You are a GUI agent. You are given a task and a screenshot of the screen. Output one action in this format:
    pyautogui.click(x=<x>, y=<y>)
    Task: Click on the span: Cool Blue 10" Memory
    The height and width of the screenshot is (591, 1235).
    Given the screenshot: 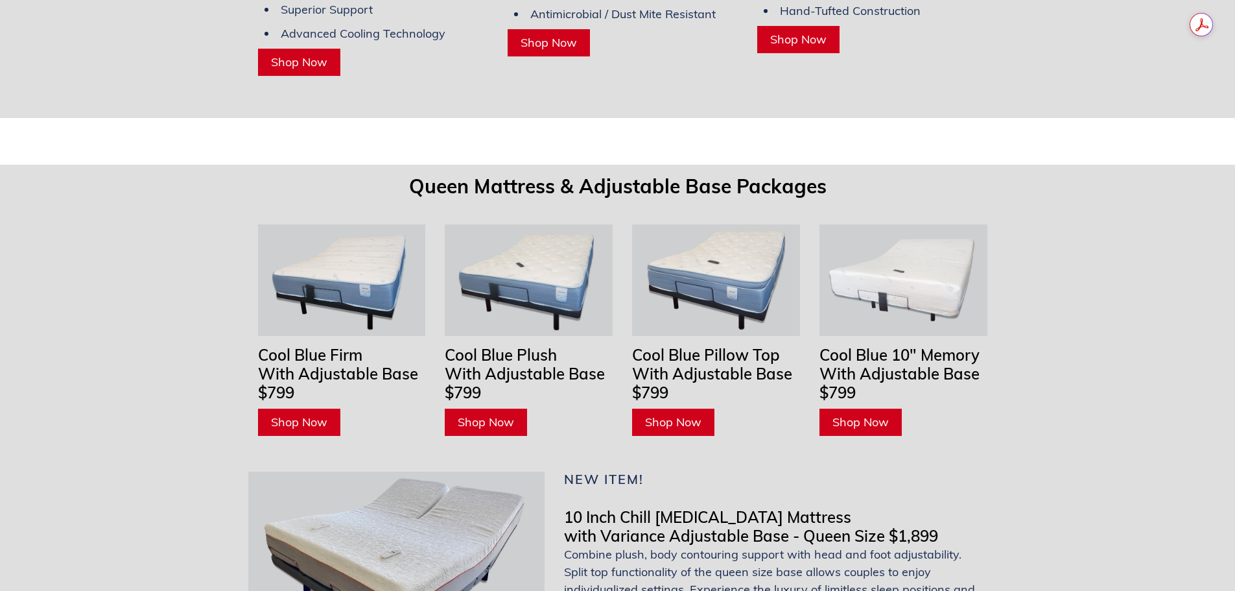 What is the action you would take?
    pyautogui.click(x=899, y=355)
    